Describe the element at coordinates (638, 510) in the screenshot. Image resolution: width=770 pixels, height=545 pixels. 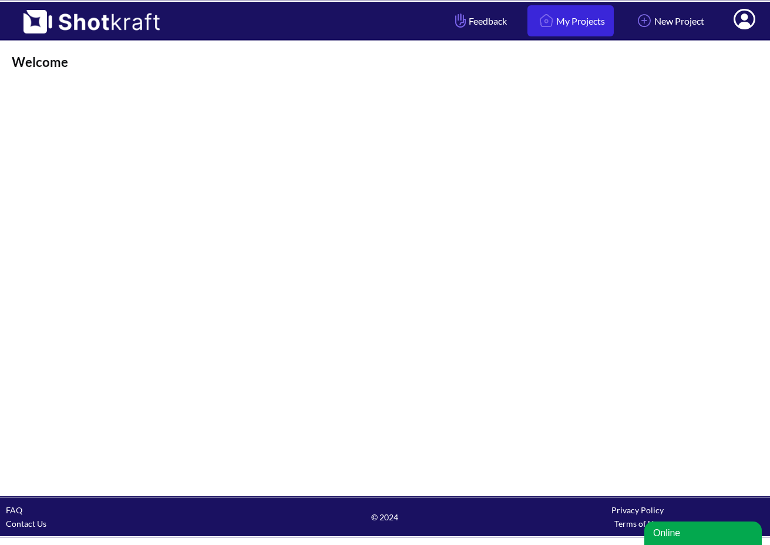
I see `div: Privacy Policy` at that location.